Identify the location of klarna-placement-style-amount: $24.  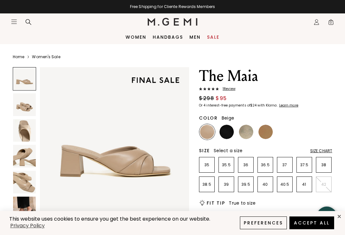
(253, 105).